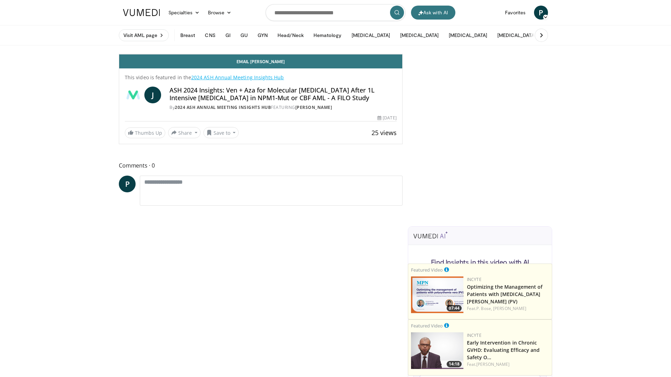 The height and width of the screenshot is (377, 671). Describe the element at coordinates (133, 95) in the screenshot. I see `img: 2024 ASH Annual Meeting Insights Hub` at that location.